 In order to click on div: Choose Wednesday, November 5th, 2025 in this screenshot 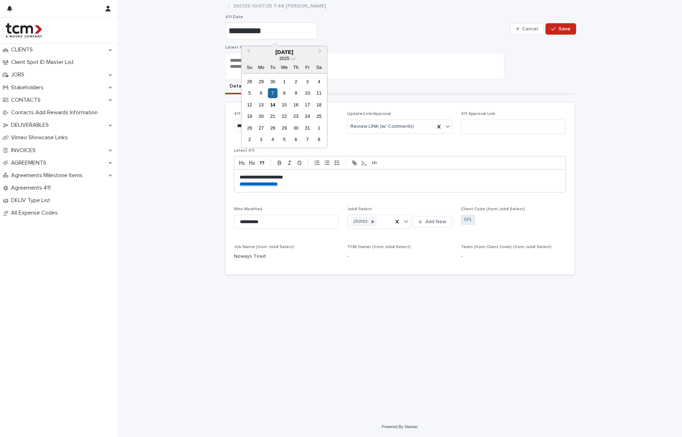, I will do `click(284, 139)`.